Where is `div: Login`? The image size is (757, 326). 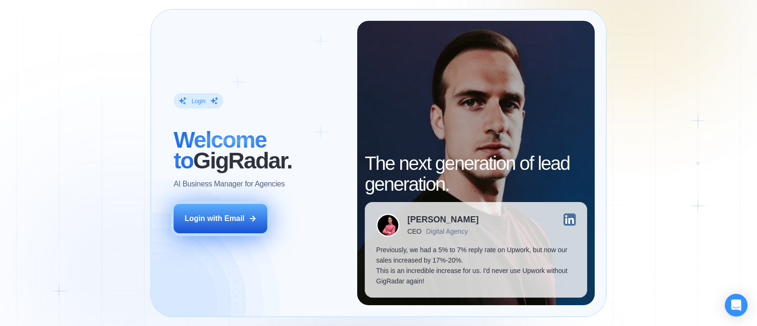
div: Login is located at coordinates (198, 101).